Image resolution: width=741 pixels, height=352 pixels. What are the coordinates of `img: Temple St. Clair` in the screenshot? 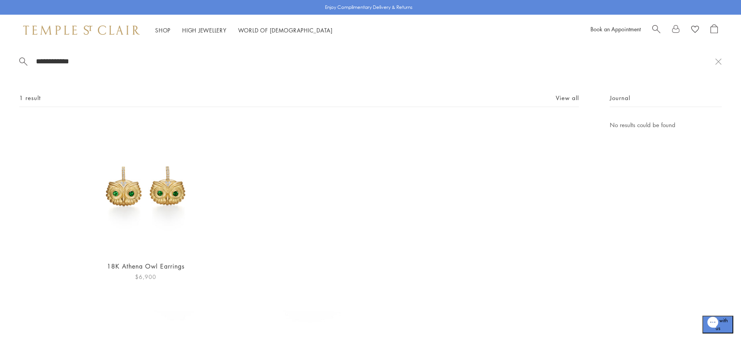 It's located at (81, 30).